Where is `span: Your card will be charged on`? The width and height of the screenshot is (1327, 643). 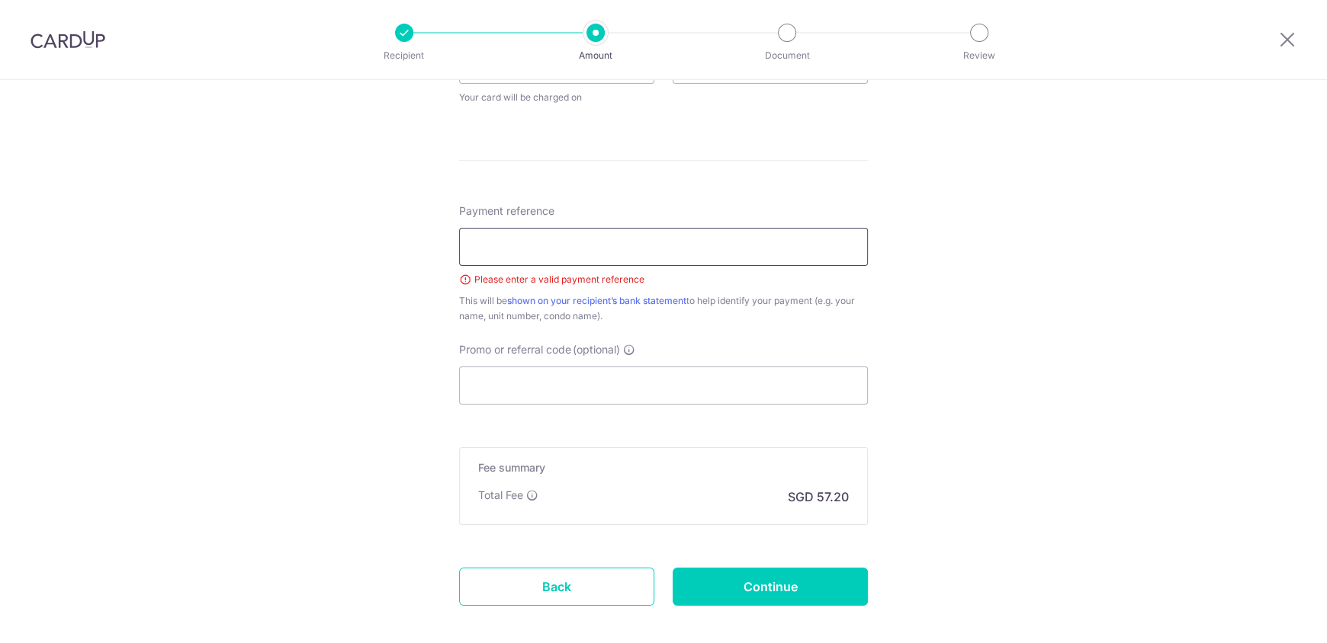 span: Your card will be charged on is located at coordinates (557, 98).